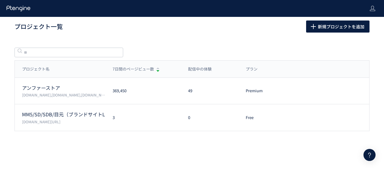 The width and height of the screenshot is (384, 170). I want to click on p: scalp-d.angfa-store.jp/, so click(64, 122).